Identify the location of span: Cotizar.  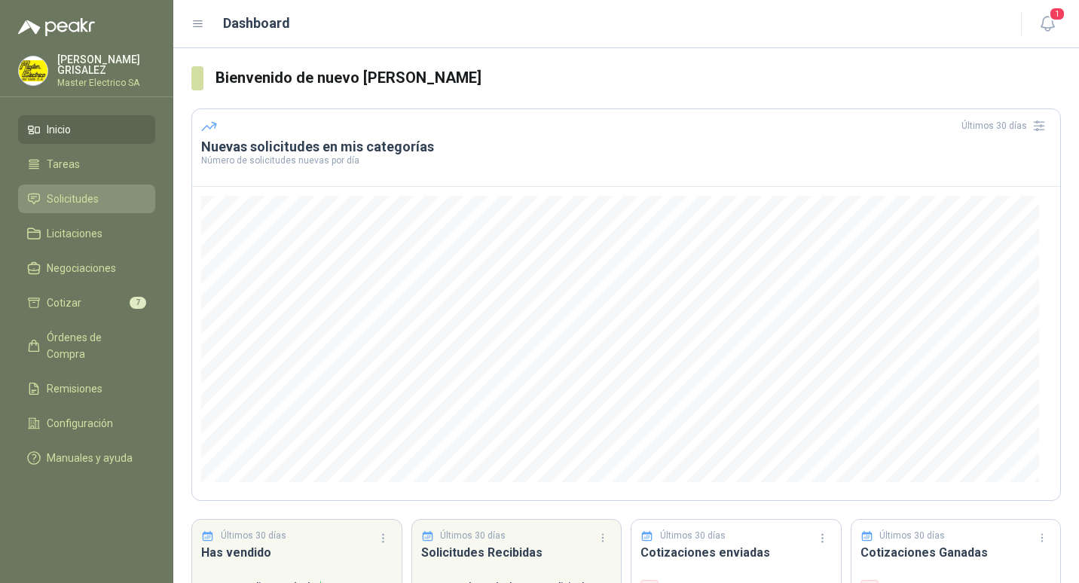
(64, 303).